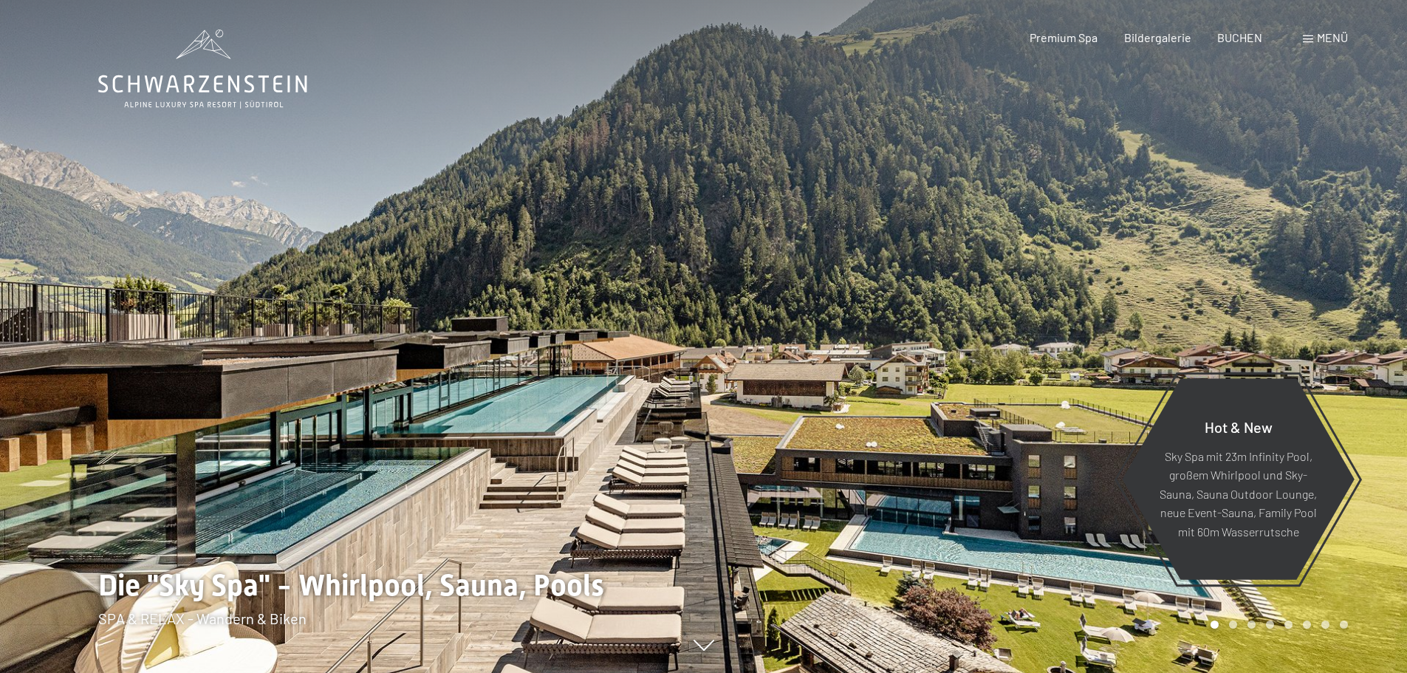  Describe the element at coordinates (1214, 624) in the screenshot. I see `div: Carousel Page 1 (Current Slide)` at that location.